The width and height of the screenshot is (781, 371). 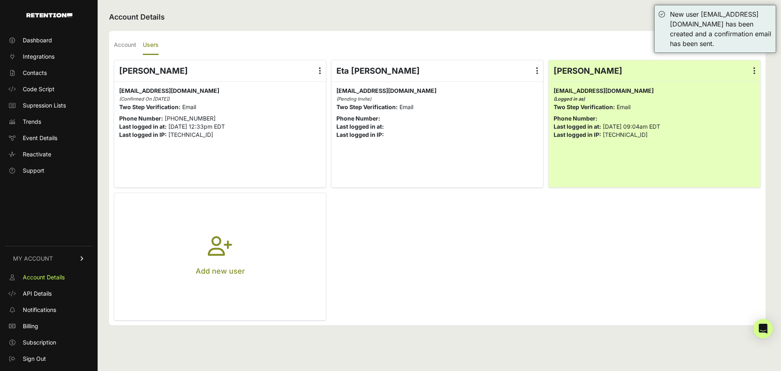 I want to click on span: Notifications, so click(x=39, y=310).